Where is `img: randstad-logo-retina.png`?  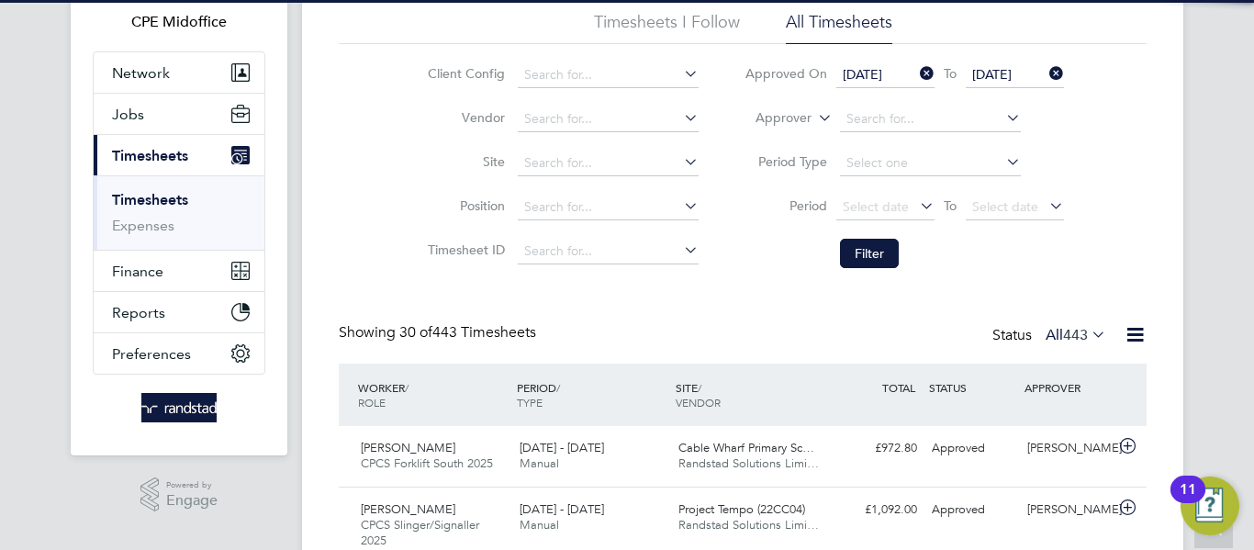 img: randstad-logo-retina.png is located at coordinates (179, 408).